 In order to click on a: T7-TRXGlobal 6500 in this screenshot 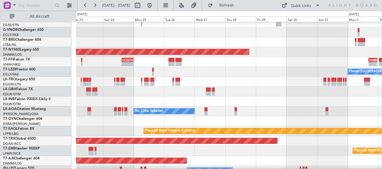, I will do `click(19, 139)`.